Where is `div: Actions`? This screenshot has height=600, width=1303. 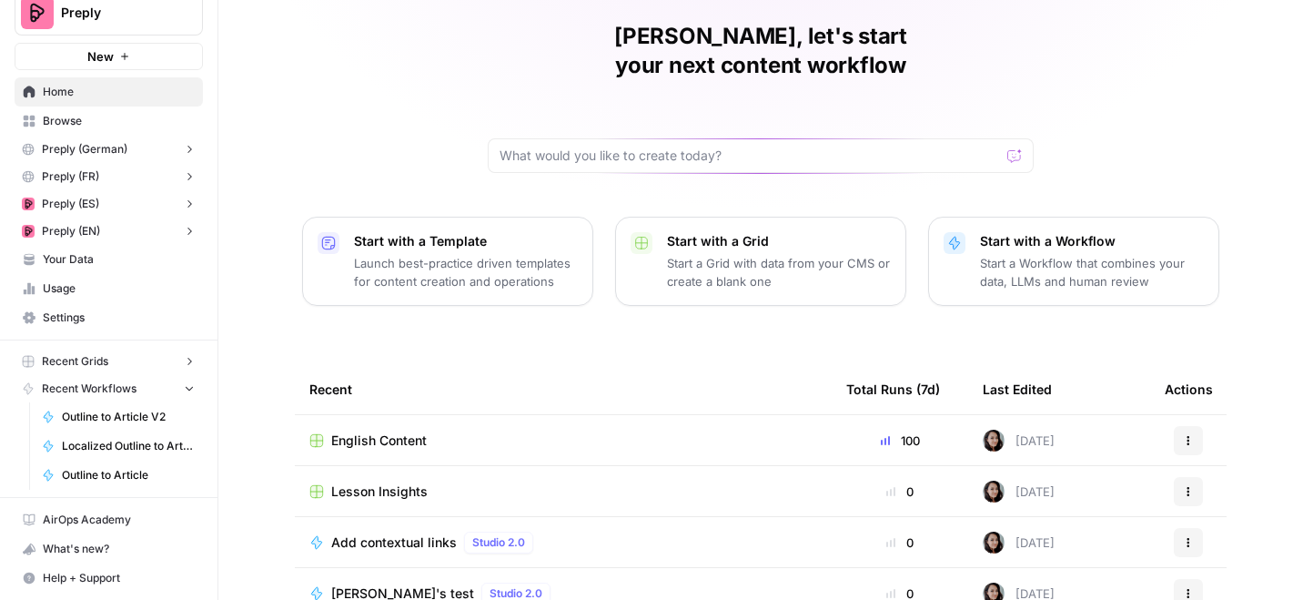 div: Actions is located at coordinates (1189, 389).